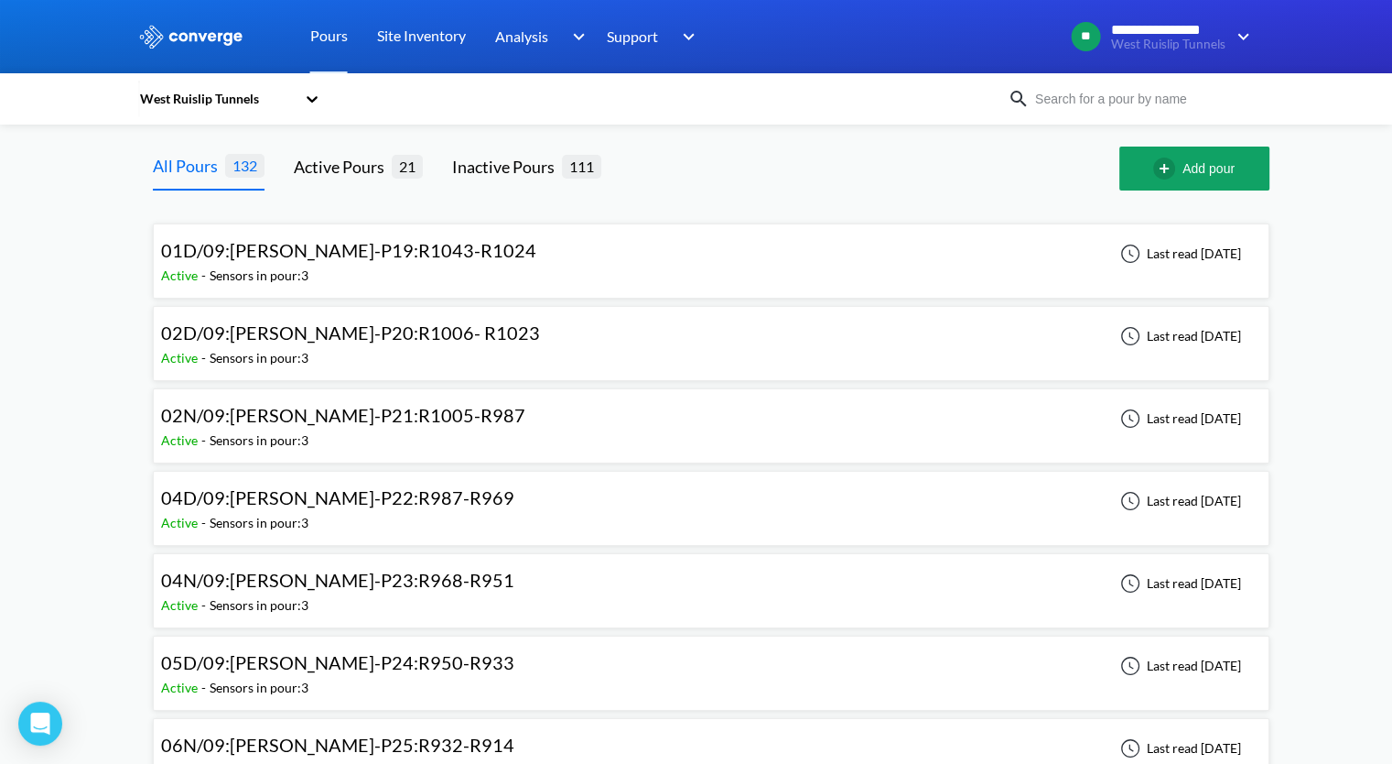 The width and height of the screenshot is (1392, 764). Describe the element at coordinates (244, 165) in the screenshot. I see `span: 132` at that location.